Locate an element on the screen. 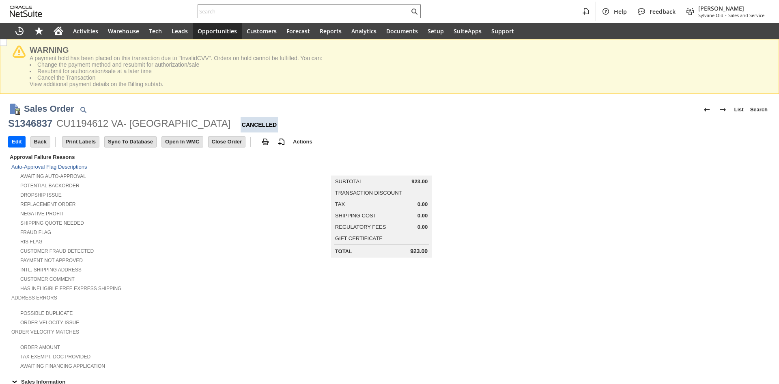 This screenshot has width=779, height=384. img: print.svg is located at coordinates (266, 142).